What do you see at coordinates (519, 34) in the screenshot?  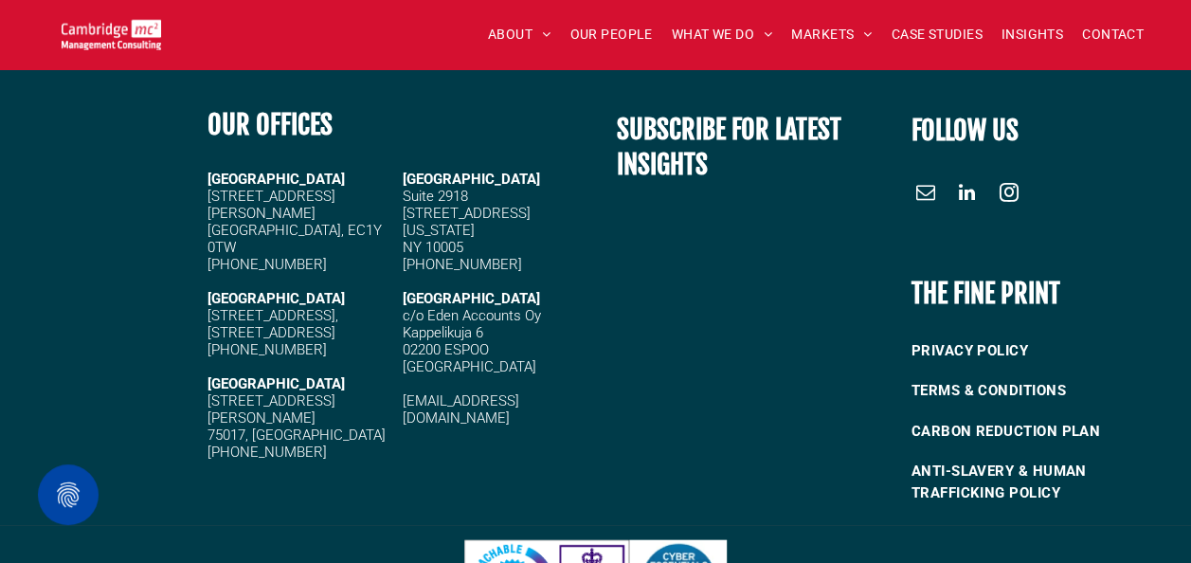 I see `a: ABOUT` at bounding box center [519, 34].